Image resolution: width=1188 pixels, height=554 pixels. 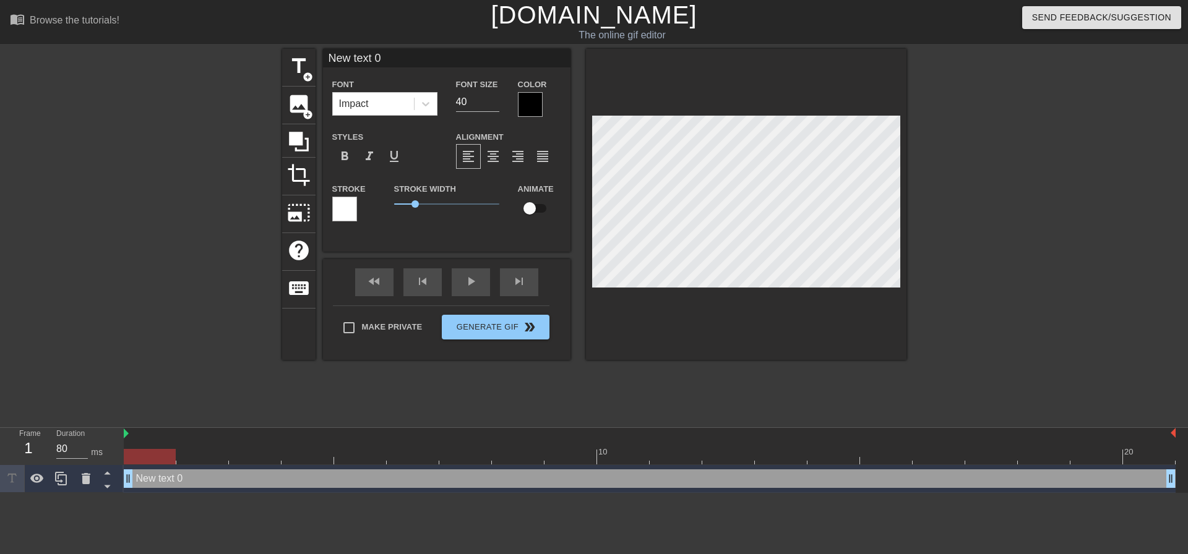 I want to click on div: The online gif editor, so click(x=622, y=35).